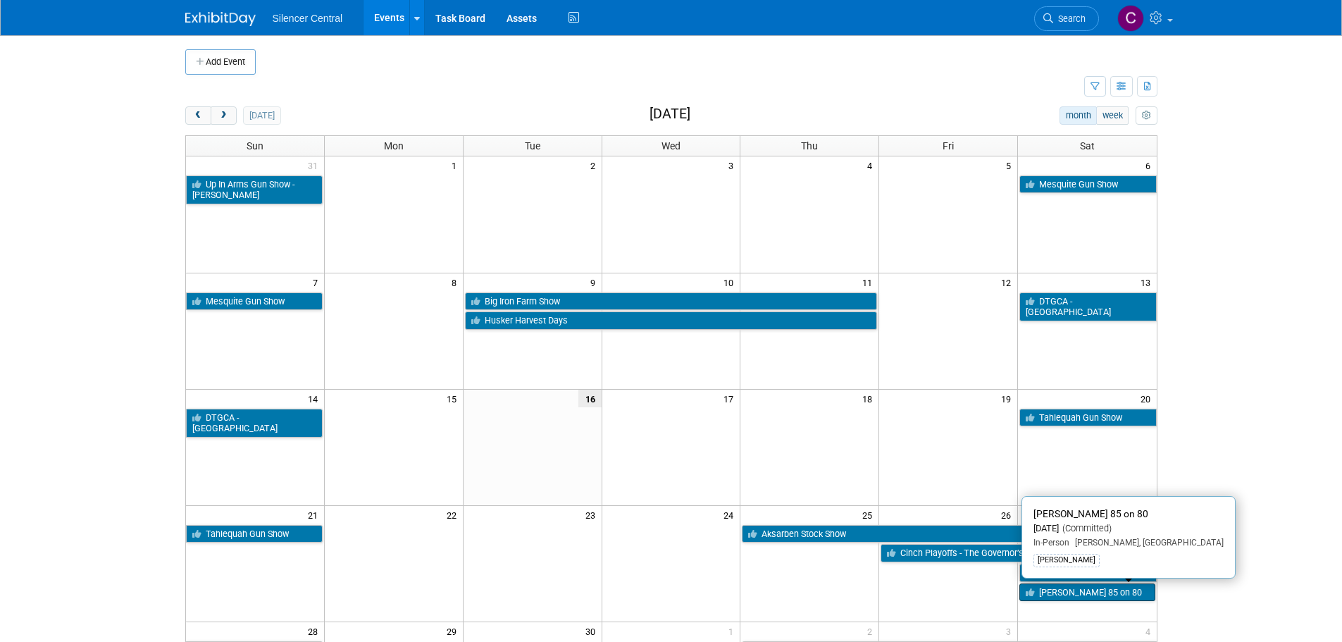 Image resolution: width=1342 pixels, height=642 pixels. Describe the element at coordinates (671, 320) in the screenshot. I see `a: Husker Harvest Days` at that location.